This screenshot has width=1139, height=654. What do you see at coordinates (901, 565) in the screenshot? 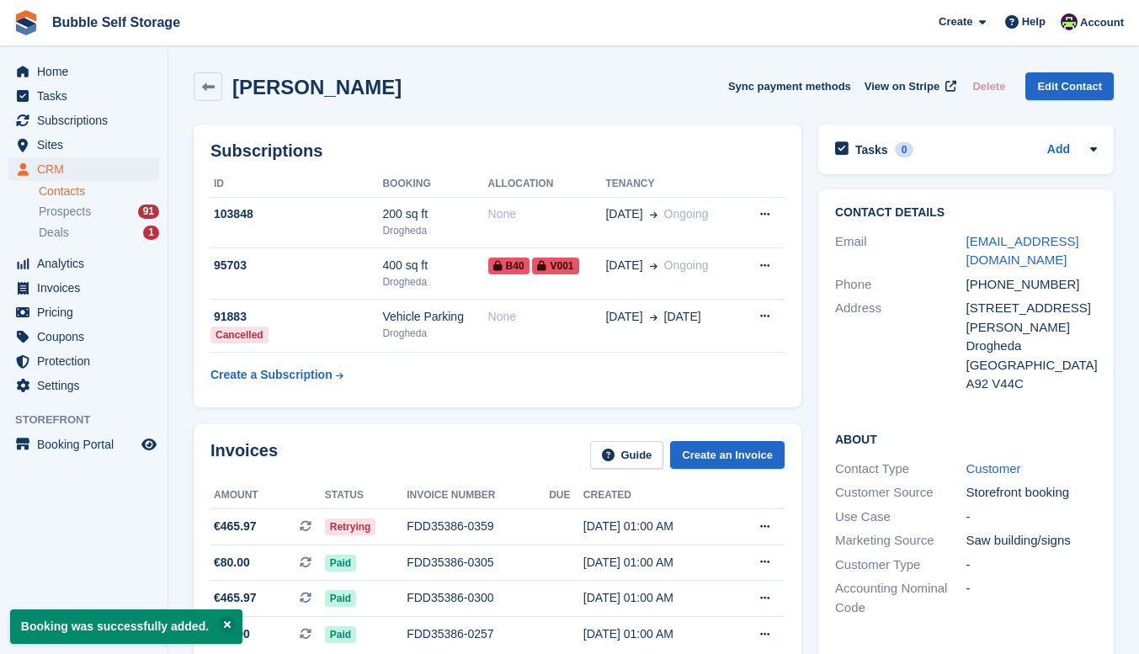
I see `div: Customer Type` at bounding box center [901, 565].